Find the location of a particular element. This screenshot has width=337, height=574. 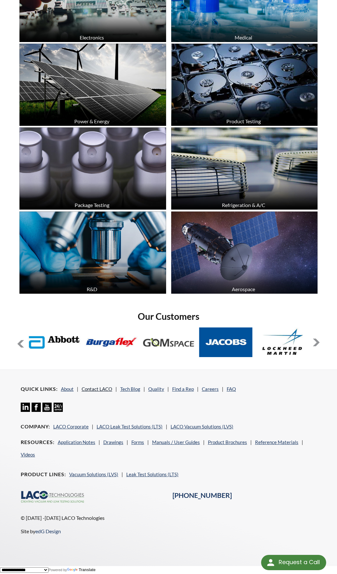

a: LACO Vacuum Solutions (LVS) is located at coordinates (202, 426).